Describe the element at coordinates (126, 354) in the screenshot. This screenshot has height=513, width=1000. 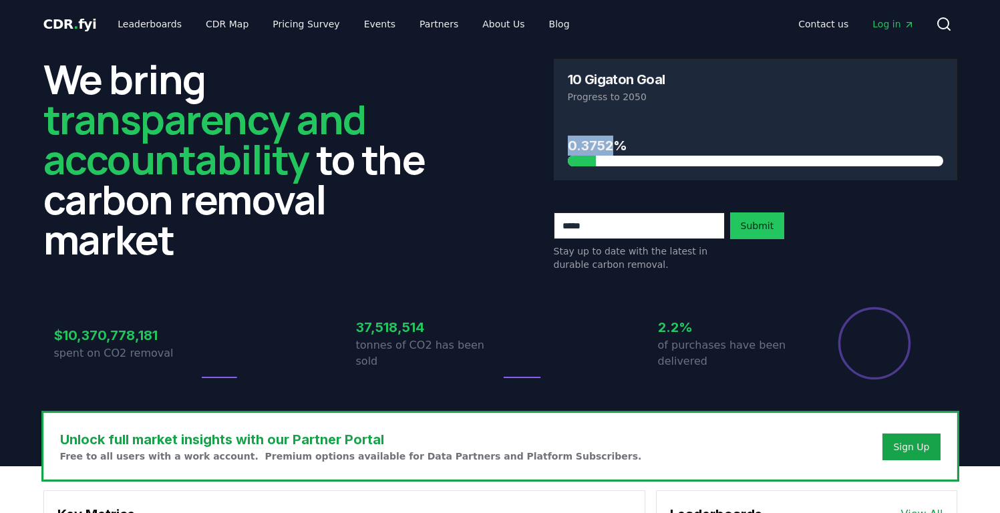
I see `p: spent on CO2 removal` at that location.